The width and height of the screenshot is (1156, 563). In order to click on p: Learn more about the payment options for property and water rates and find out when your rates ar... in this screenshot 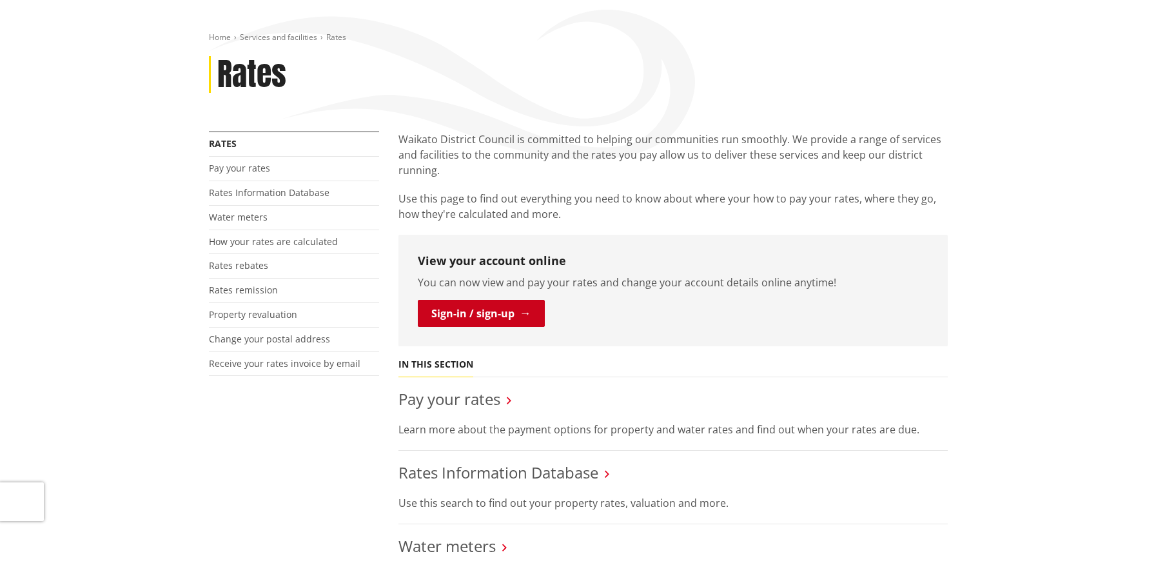, I will do `click(673, 429)`.